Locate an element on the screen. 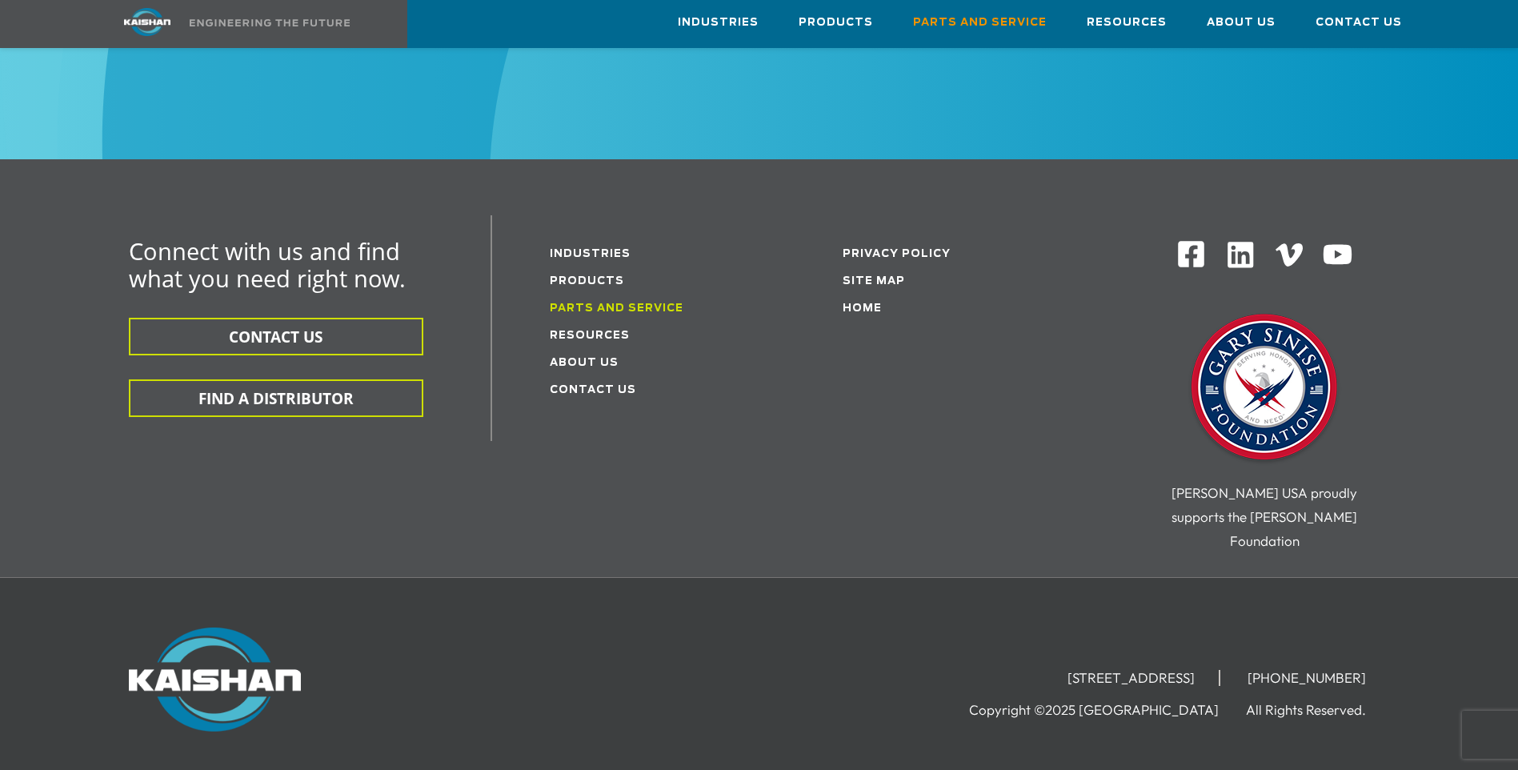 This screenshot has width=1518, height=770. a: Parts and Service is located at coordinates (979, 22).